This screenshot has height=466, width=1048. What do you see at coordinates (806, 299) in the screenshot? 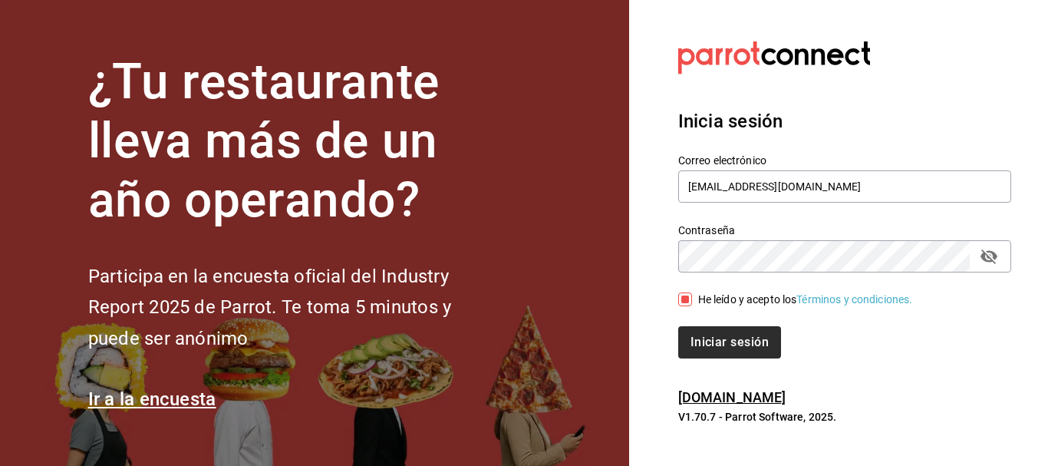
I see `div: He leído y acepto los` at bounding box center [806, 299].